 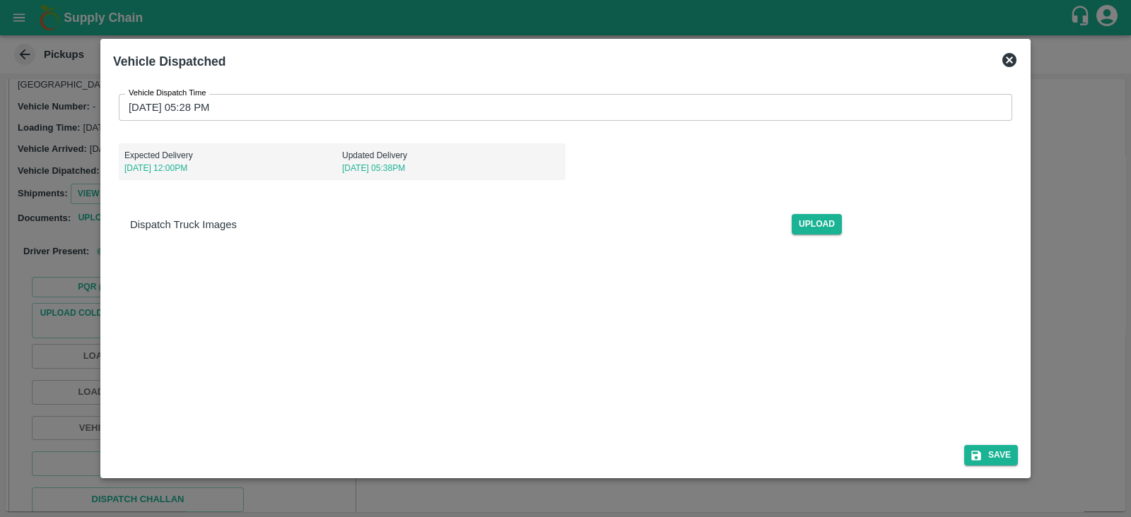 I want to click on label: Vehicle Dispatch Time, so click(x=168, y=93).